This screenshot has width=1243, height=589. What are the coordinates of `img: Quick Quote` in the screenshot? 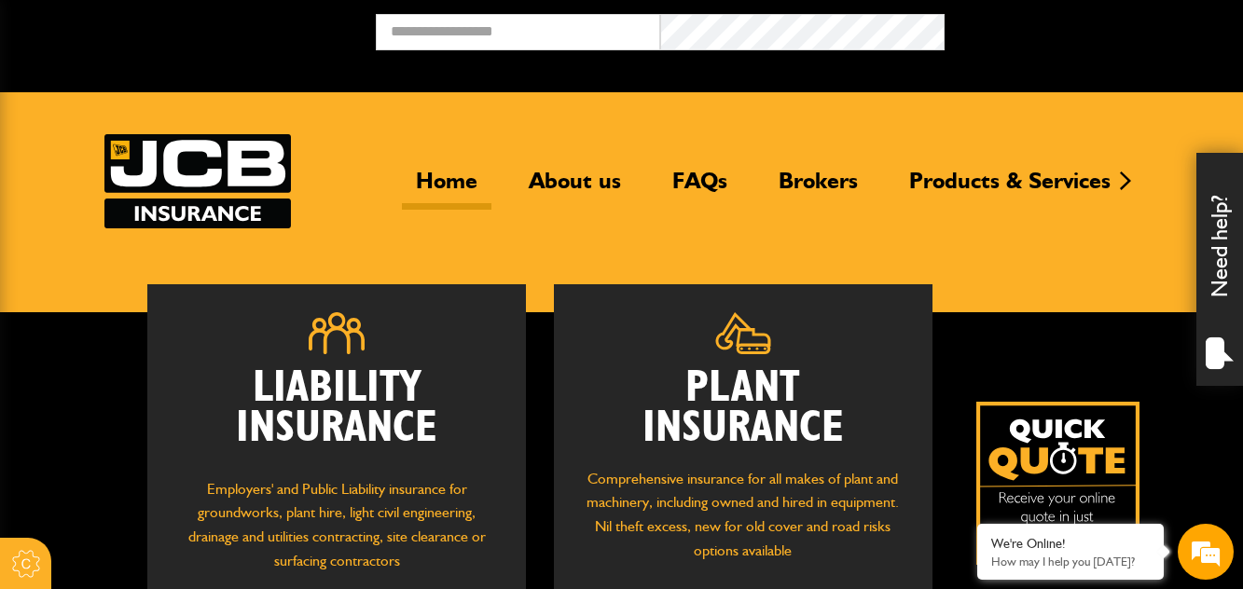 It's located at (1058, 483).